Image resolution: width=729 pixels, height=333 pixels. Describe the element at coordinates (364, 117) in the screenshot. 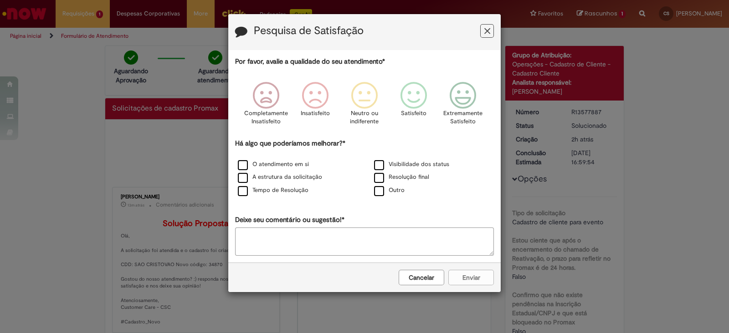

I see `p: Neutro ou indiferente` at that location.